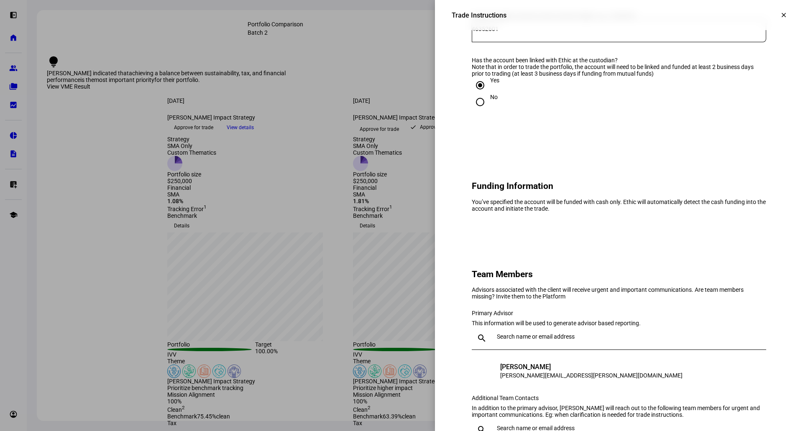  Describe the element at coordinates (619, 70) in the screenshot. I see `div: Note that in order to trade the portfolio, the account will need to be linked and funded at least...` at that location.